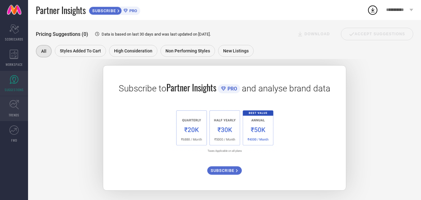  Describe the element at coordinates (44, 51) in the screenshot. I see `span: All` at that location.